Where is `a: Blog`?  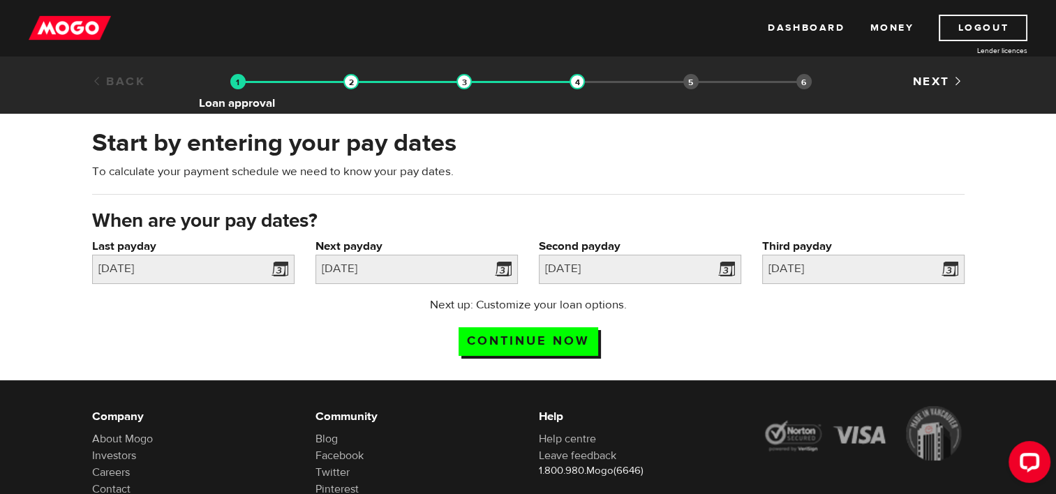 a: Blog is located at coordinates (327, 439).